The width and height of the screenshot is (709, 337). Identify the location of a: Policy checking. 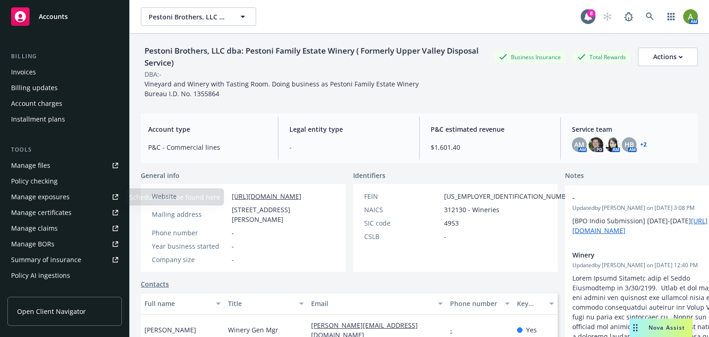
(65, 181).